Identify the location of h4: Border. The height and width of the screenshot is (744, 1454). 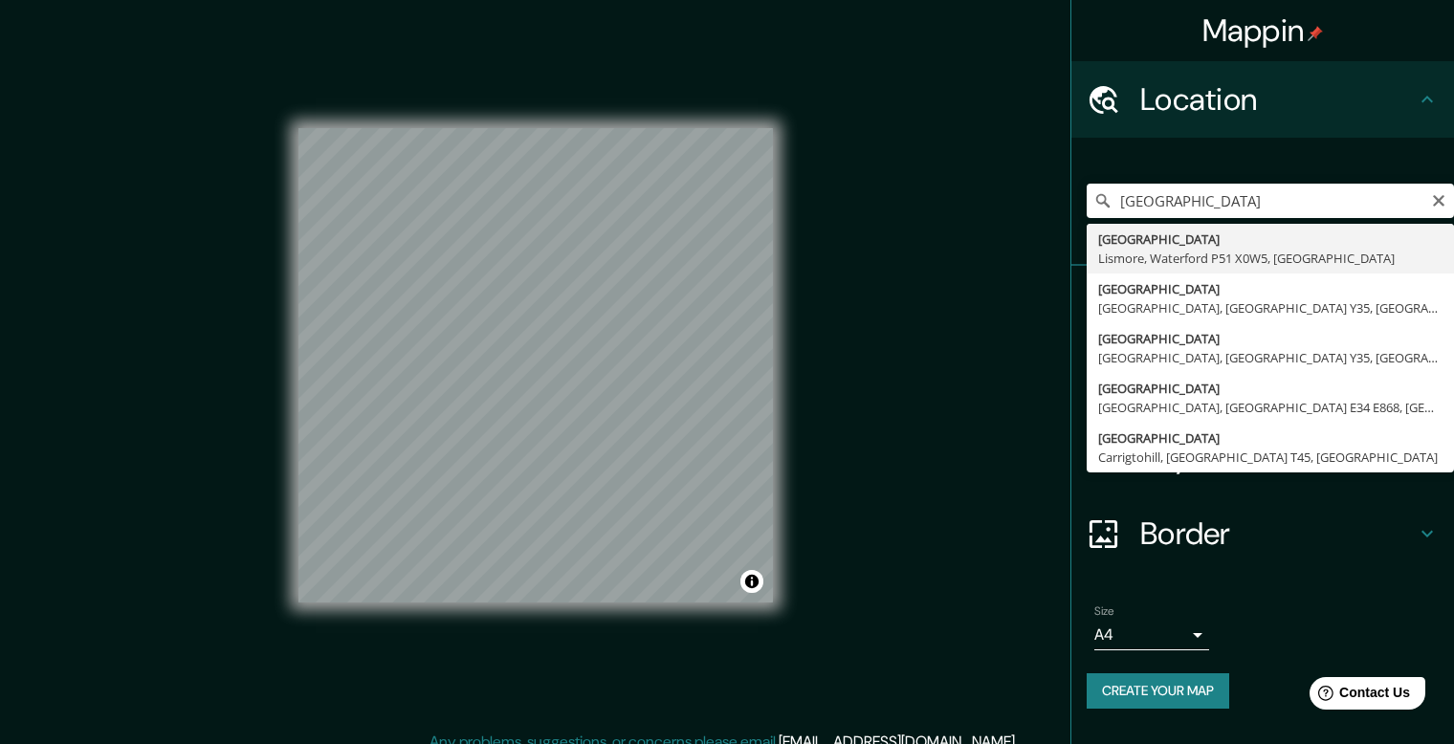
(1278, 534).